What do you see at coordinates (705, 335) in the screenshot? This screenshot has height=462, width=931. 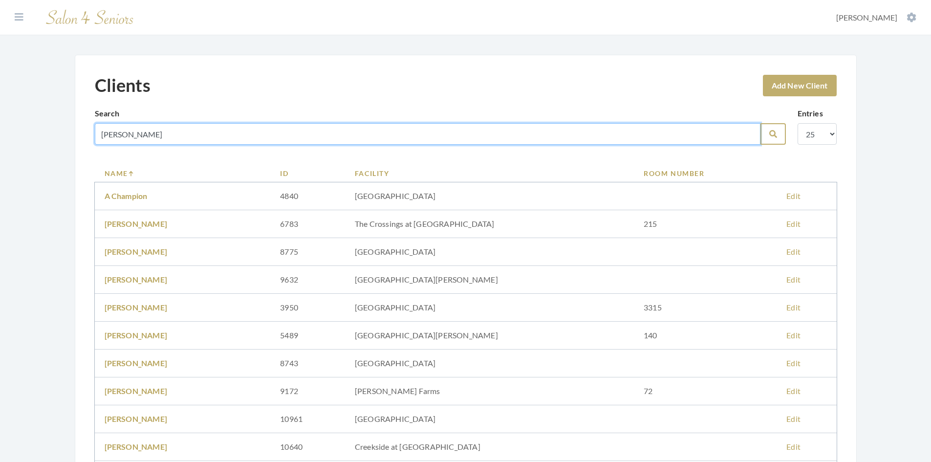 I see `td: 140` at bounding box center [705, 335].